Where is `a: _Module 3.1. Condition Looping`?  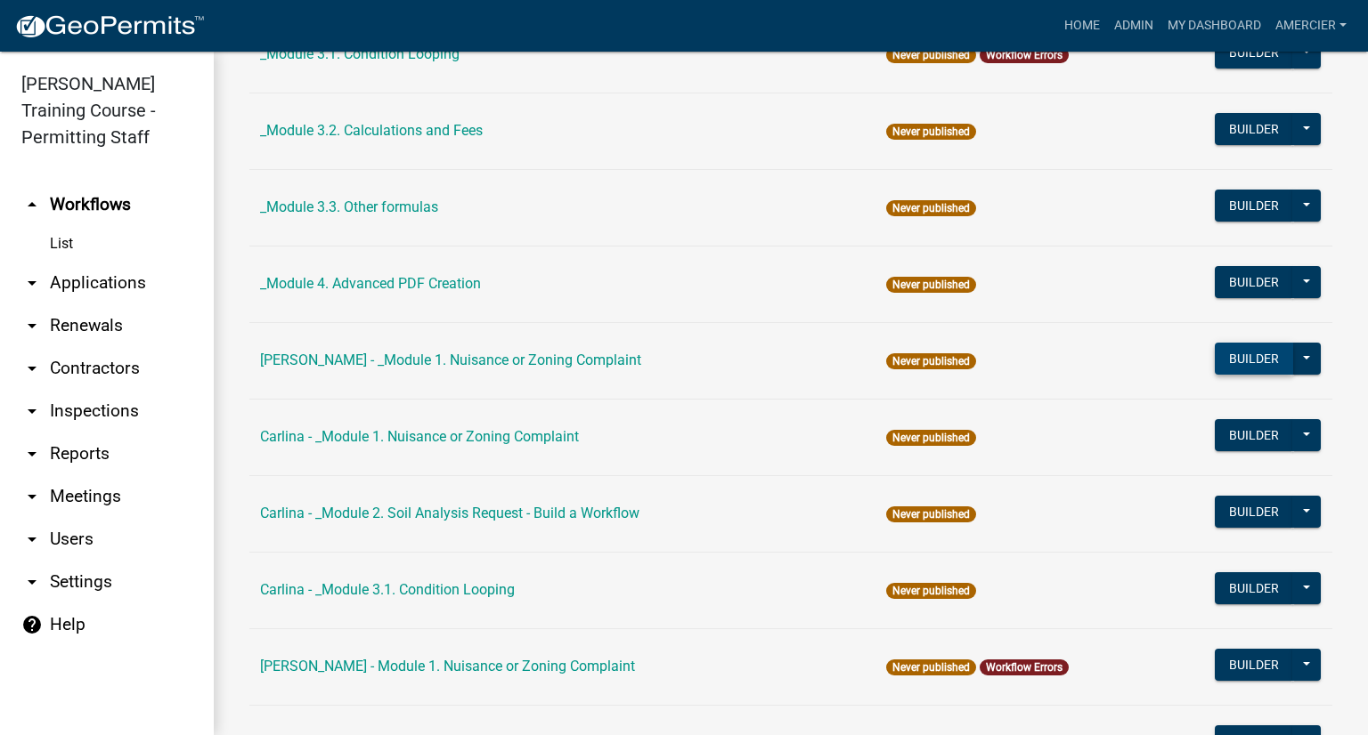
a: _Module 3.1. Condition Looping is located at coordinates (360, 53).